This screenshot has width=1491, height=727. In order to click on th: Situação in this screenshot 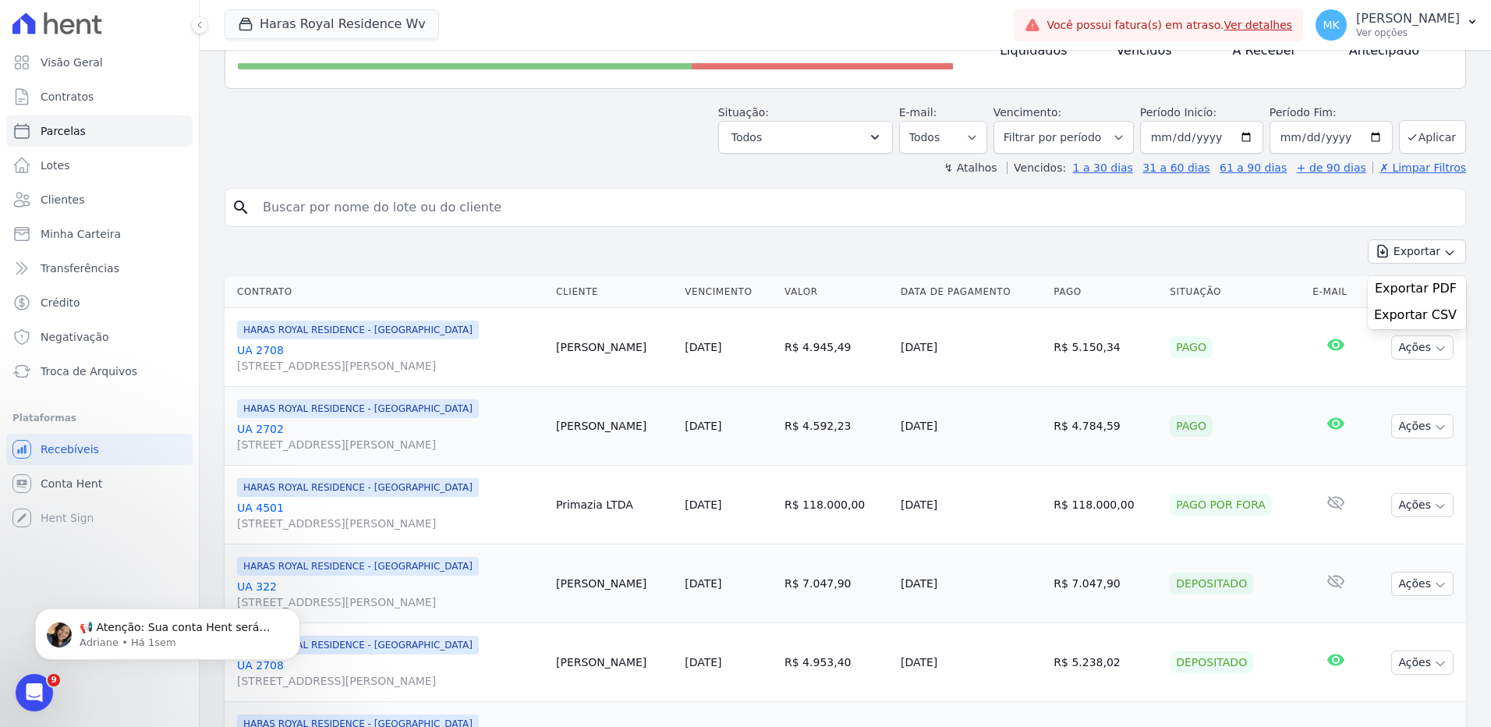, I will do `click(1234, 292)`.